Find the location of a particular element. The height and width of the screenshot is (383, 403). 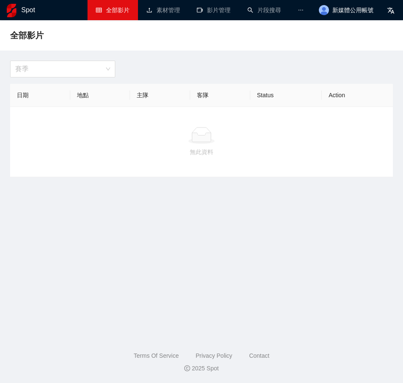

th: 日期 is located at coordinates (40, 95).